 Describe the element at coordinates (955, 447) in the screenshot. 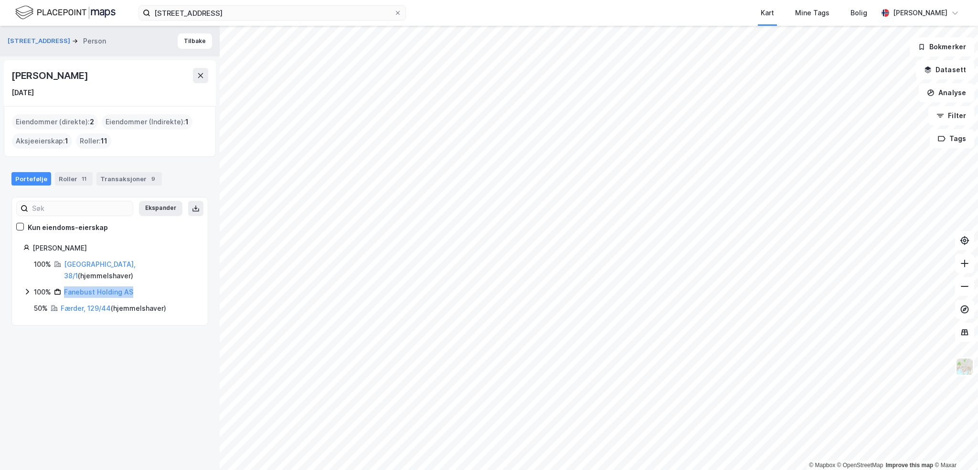

I see `div: Kontrollprogram for chat` at that location.